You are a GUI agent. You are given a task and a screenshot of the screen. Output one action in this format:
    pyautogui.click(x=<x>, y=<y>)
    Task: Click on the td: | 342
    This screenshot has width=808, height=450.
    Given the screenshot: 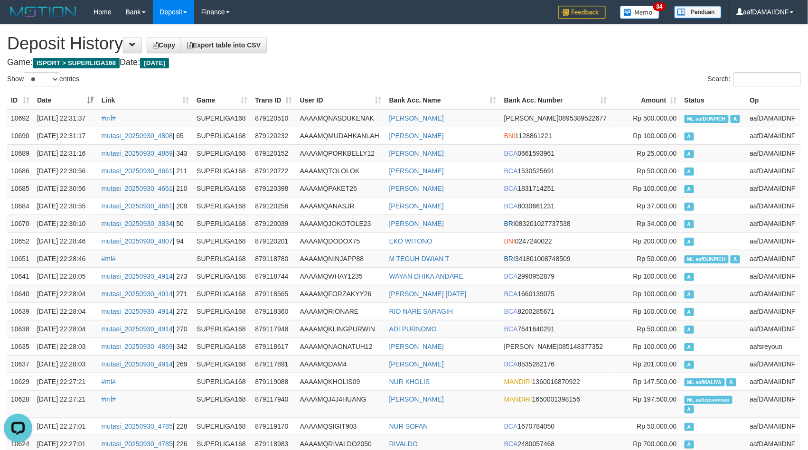 What is the action you would take?
    pyautogui.click(x=145, y=346)
    